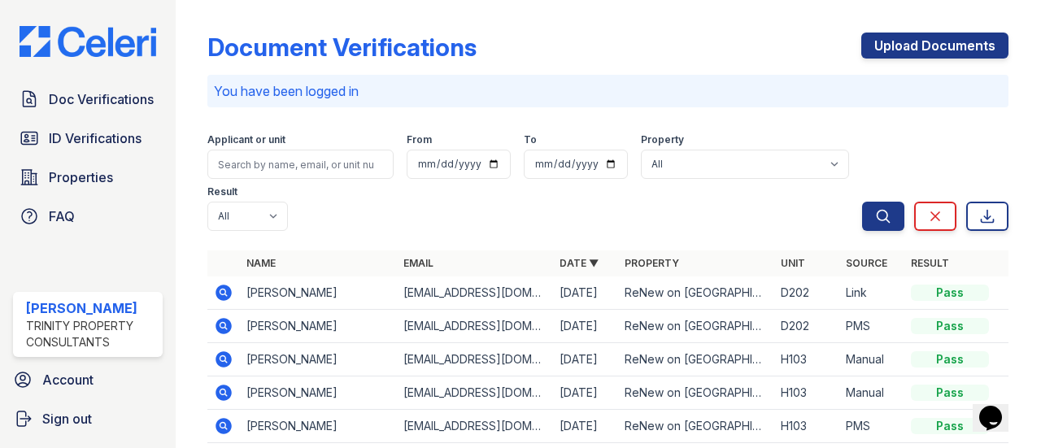  What do you see at coordinates (793, 263) in the screenshot?
I see `a: Unit` at bounding box center [793, 263].